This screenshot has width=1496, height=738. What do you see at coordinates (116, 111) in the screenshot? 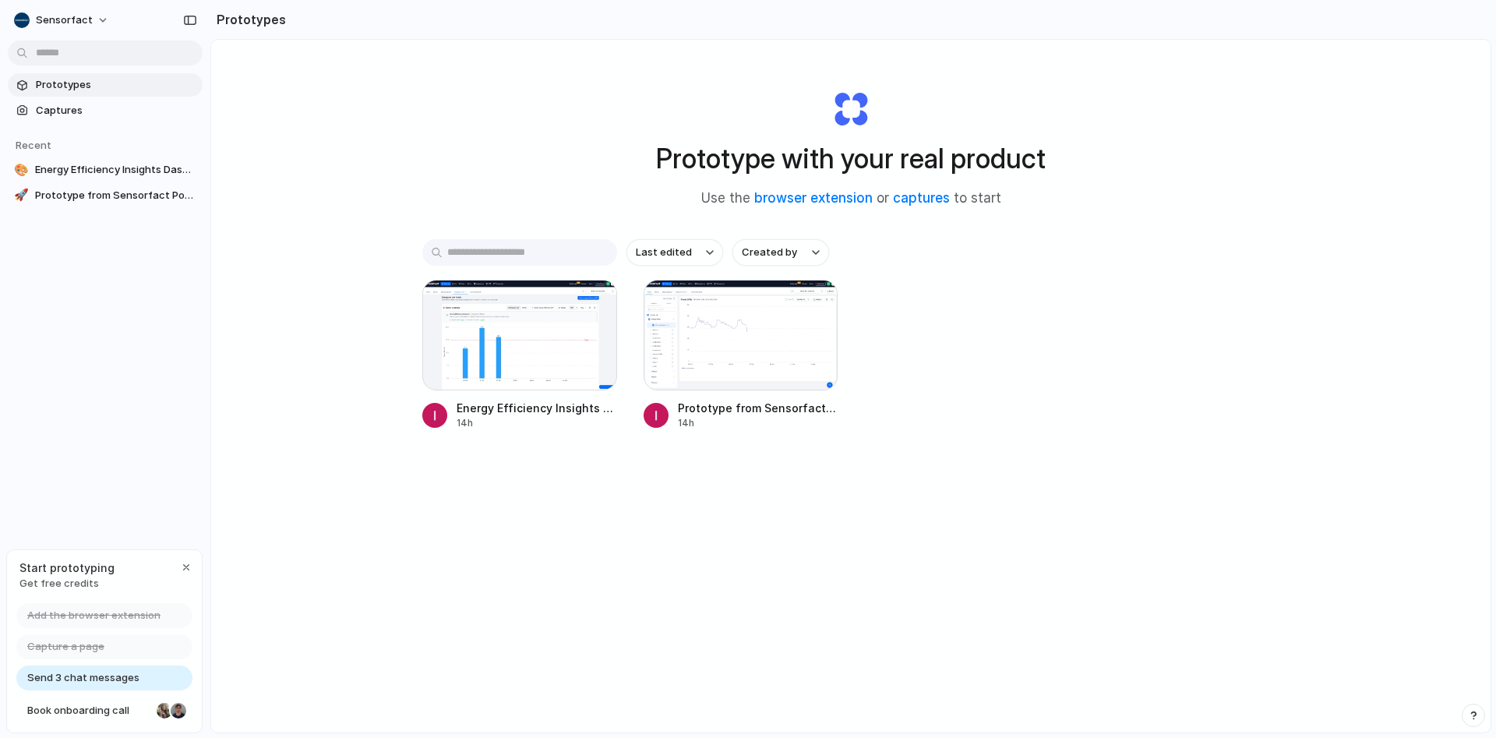
I see `span: Captures` at bounding box center [116, 111].